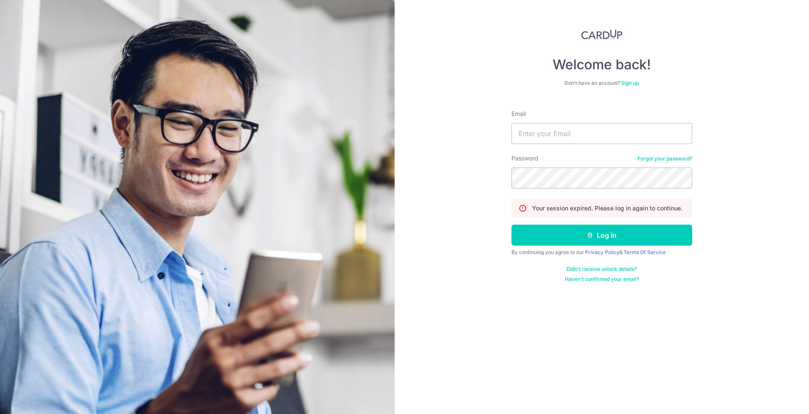  Describe the element at coordinates (602, 279) in the screenshot. I see `a: Haven't confirmed your email?` at that location.